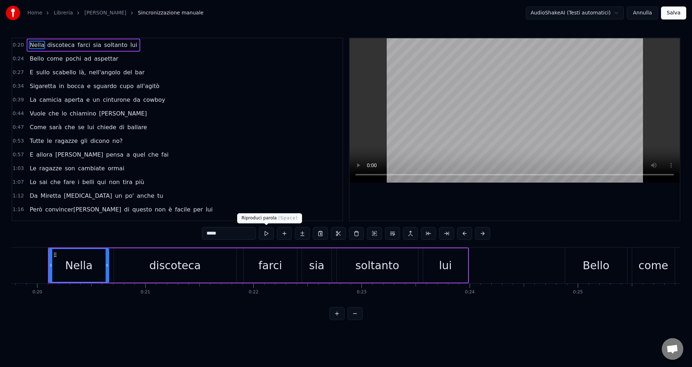 This screenshot has height=367, width=692. What do you see at coordinates (128, 154) in the screenshot?
I see `span: a` at bounding box center [128, 154].